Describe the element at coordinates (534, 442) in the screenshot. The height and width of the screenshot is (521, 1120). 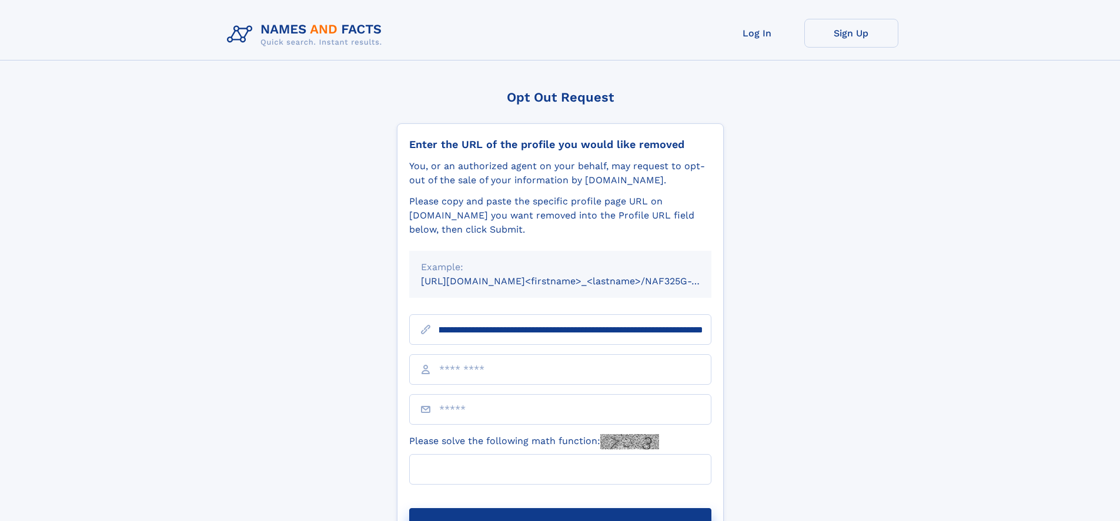
I see `label: Please solve the following math function:` at that location.